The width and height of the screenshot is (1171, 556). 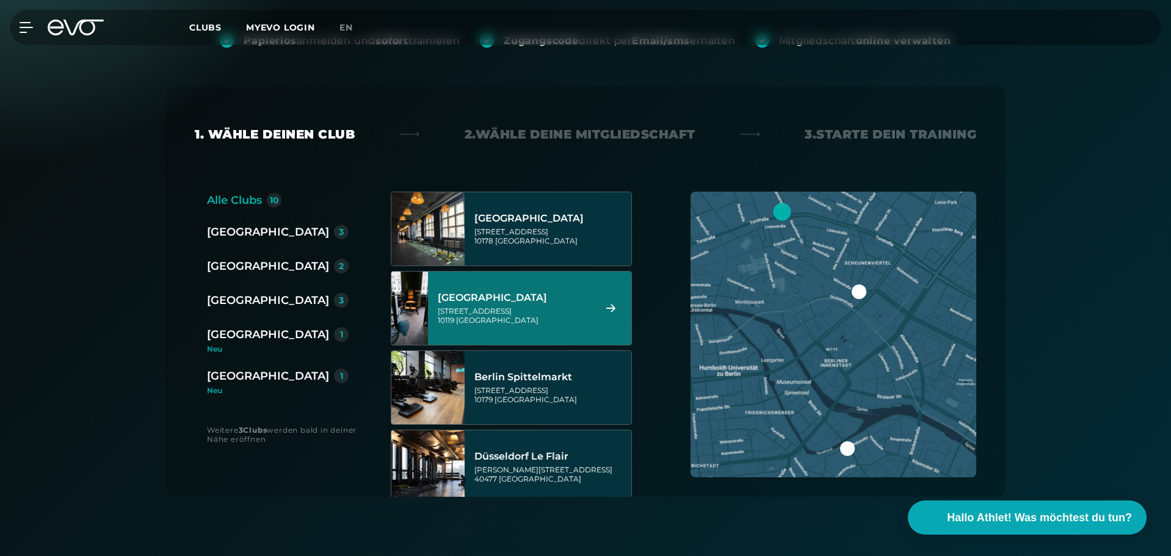 I want to click on a: en, so click(x=354, y=27).